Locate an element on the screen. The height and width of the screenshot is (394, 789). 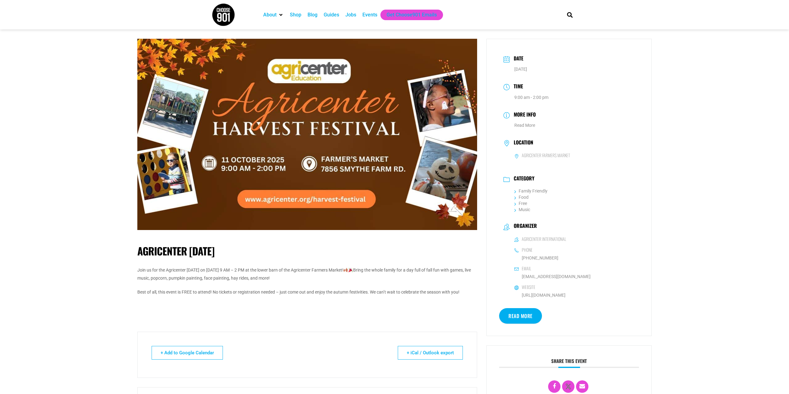
div: Jobs is located at coordinates (351, 15).